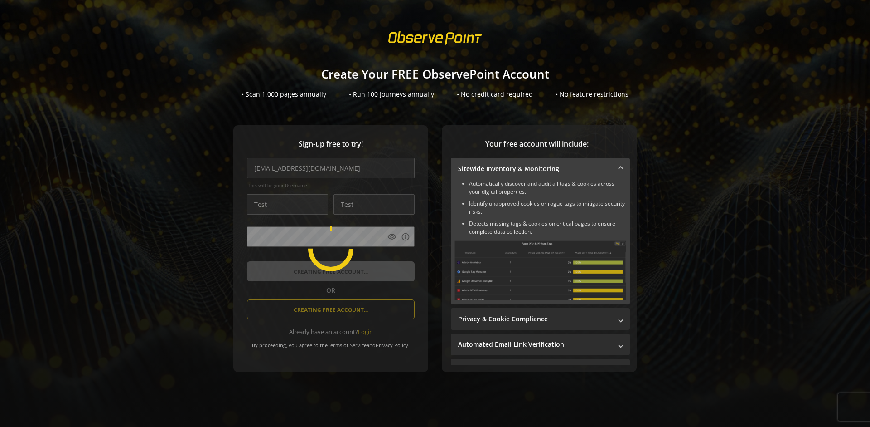 The image size is (870, 427). What do you see at coordinates (535, 344) in the screenshot?
I see `mat-panel-title: Automated Email Link Verification` at bounding box center [535, 344].